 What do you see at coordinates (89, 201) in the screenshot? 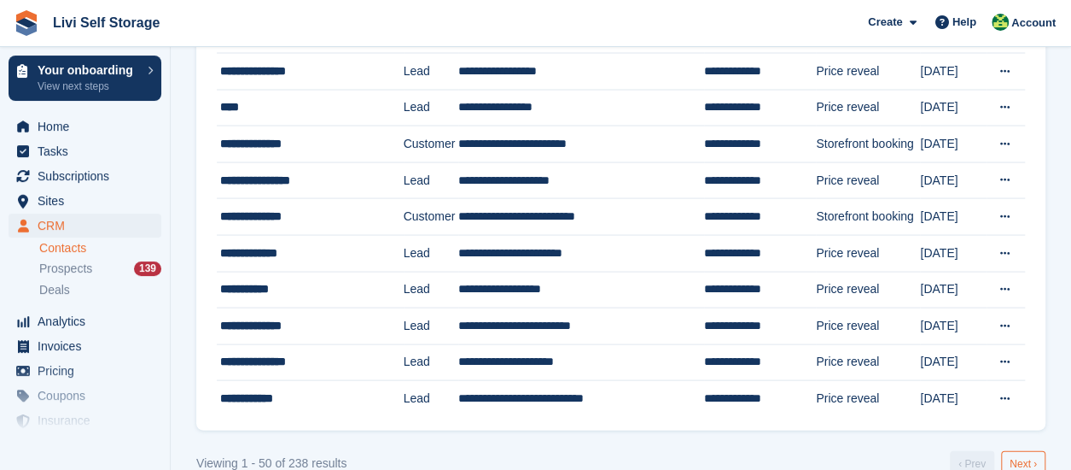
I see `span: Sites` at bounding box center [89, 201].